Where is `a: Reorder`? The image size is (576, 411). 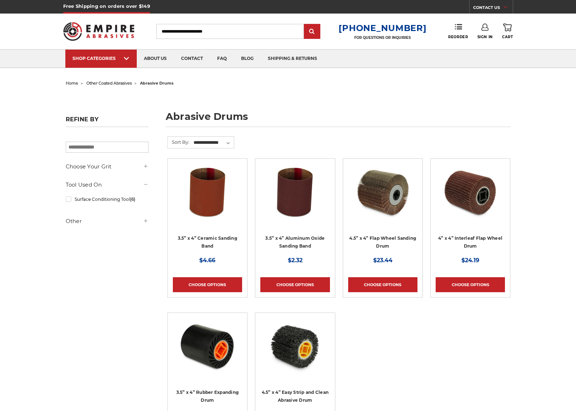
a: Reorder is located at coordinates (458, 31).